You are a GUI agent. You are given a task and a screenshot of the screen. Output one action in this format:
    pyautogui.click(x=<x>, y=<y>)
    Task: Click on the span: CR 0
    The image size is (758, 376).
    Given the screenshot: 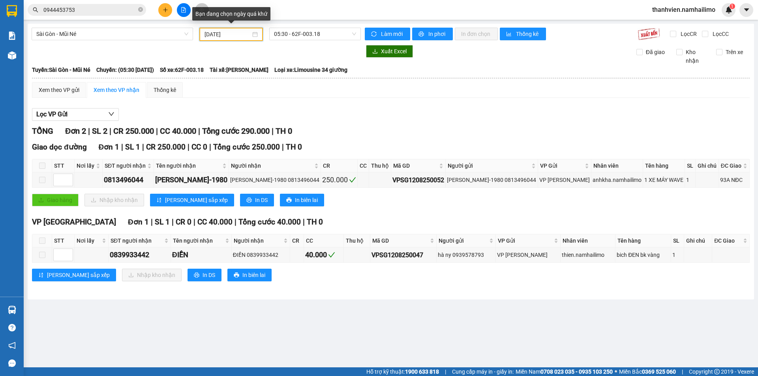 What is the action you would take?
    pyautogui.click(x=184, y=222)
    